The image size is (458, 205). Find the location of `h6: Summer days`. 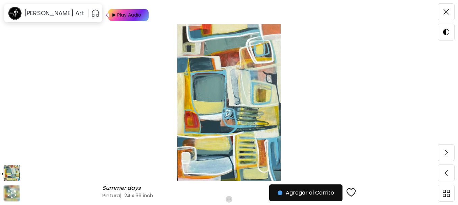

h6: Summer days is located at coordinates (122, 188).